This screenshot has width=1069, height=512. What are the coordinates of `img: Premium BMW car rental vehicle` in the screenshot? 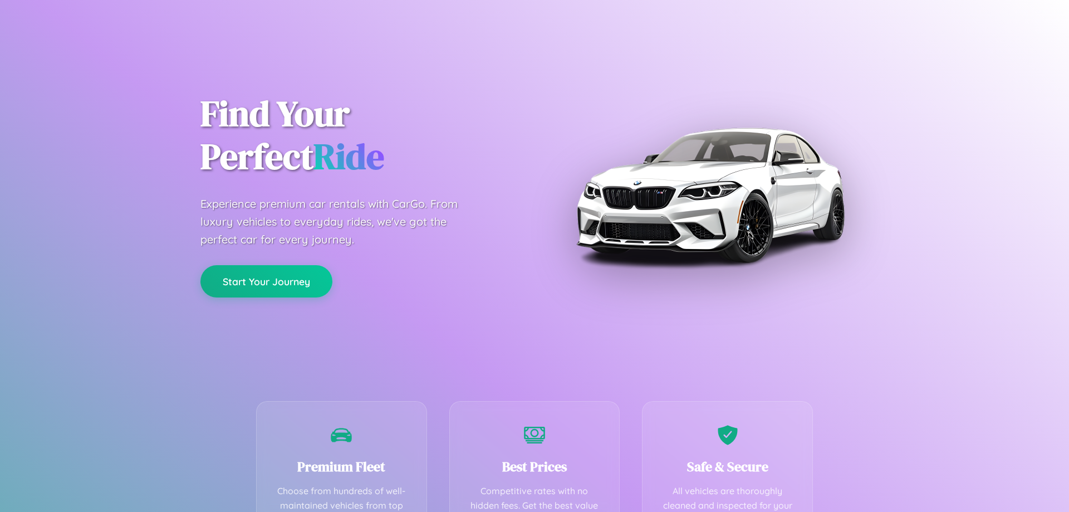 It's located at (710, 195).